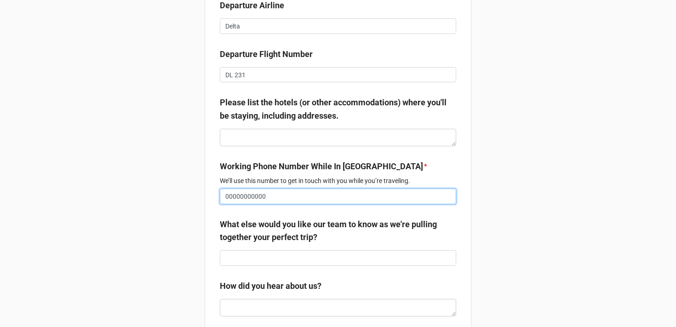  I want to click on label: Please list the hotels (or other accommodations) where you'll be staying, including addresses., so click(338, 109).